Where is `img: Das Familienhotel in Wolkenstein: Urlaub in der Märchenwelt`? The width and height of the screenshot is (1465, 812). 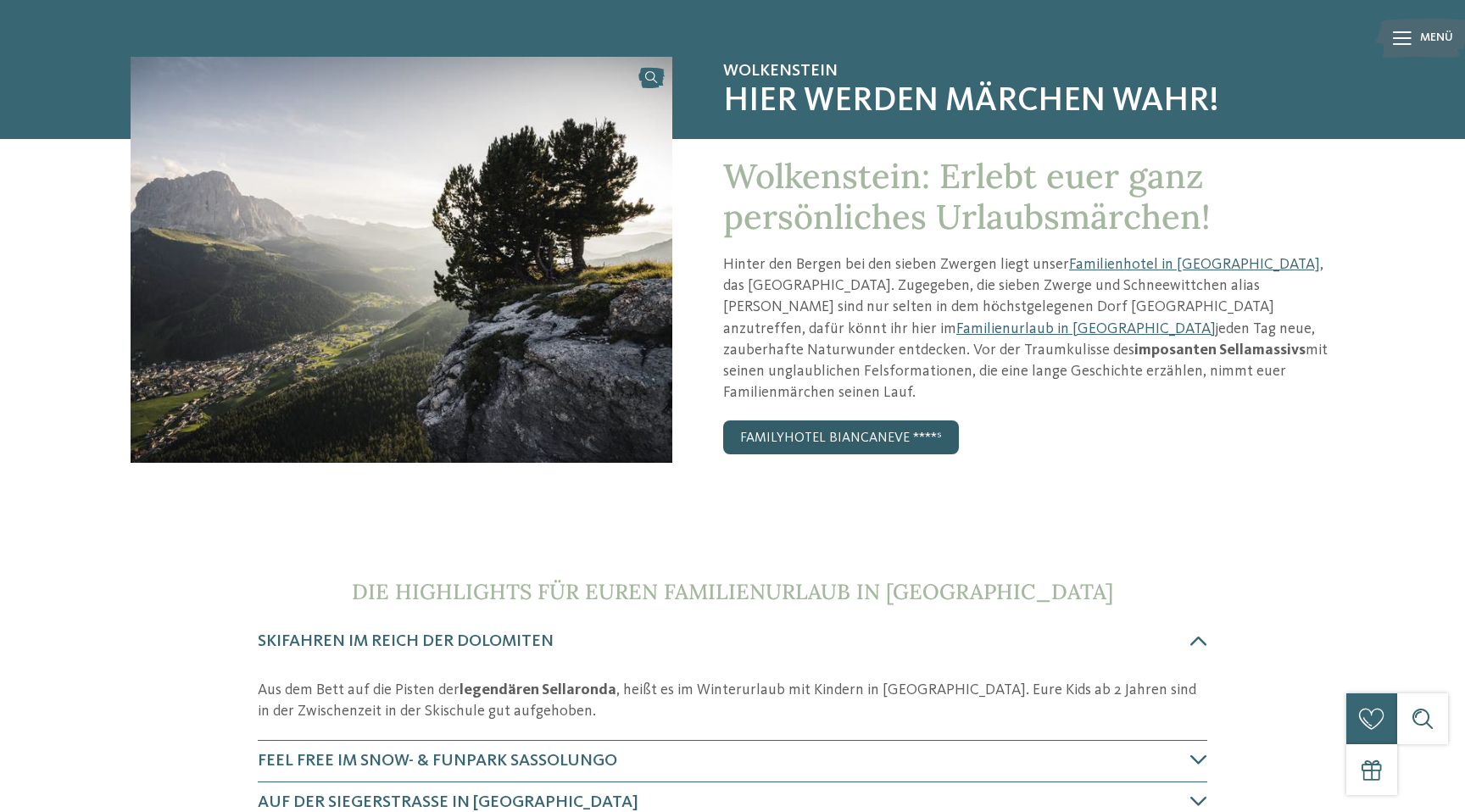
img: Das Familienhotel in Wolkenstein: Urlaub in der Märchenwelt is located at coordinates (401, 259).